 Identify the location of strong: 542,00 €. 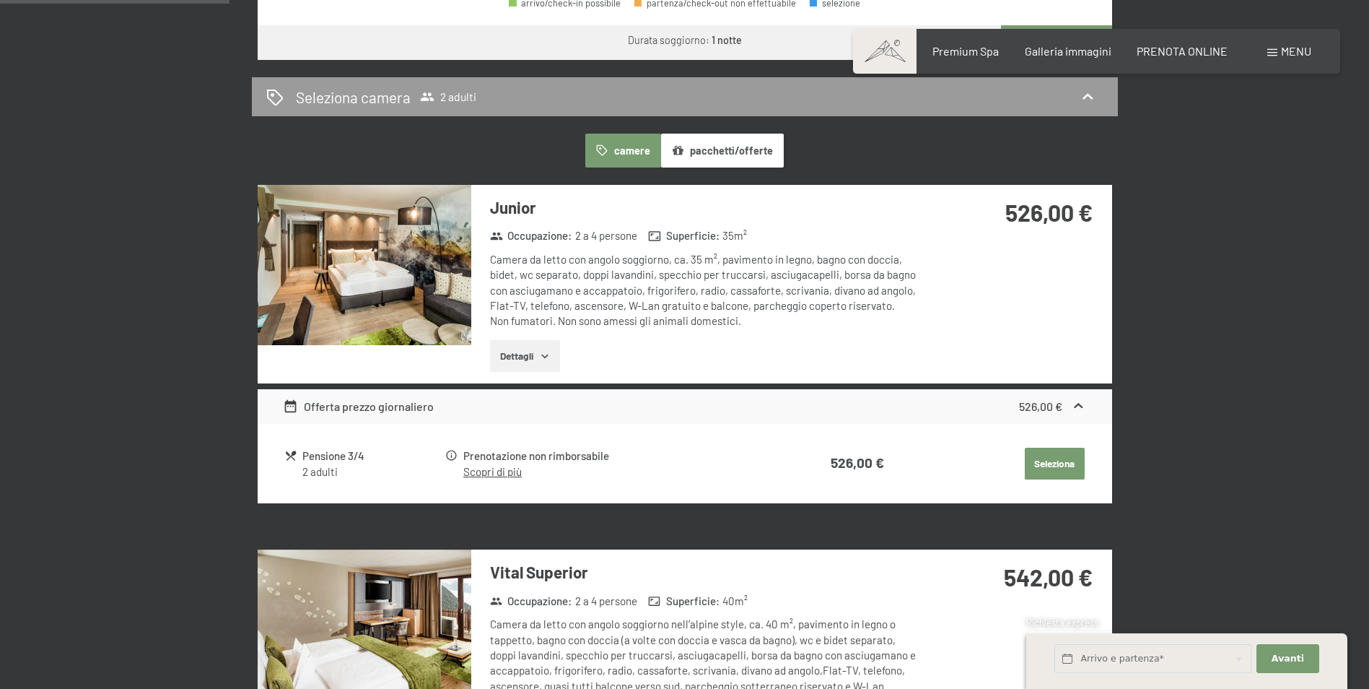
(1048, 577).